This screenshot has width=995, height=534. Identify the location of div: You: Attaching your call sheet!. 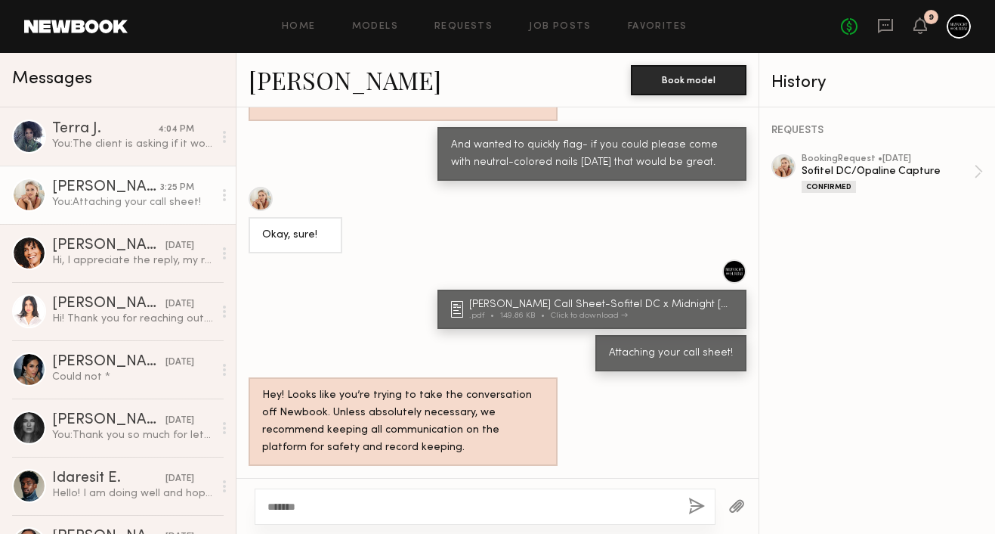
(132, 202).